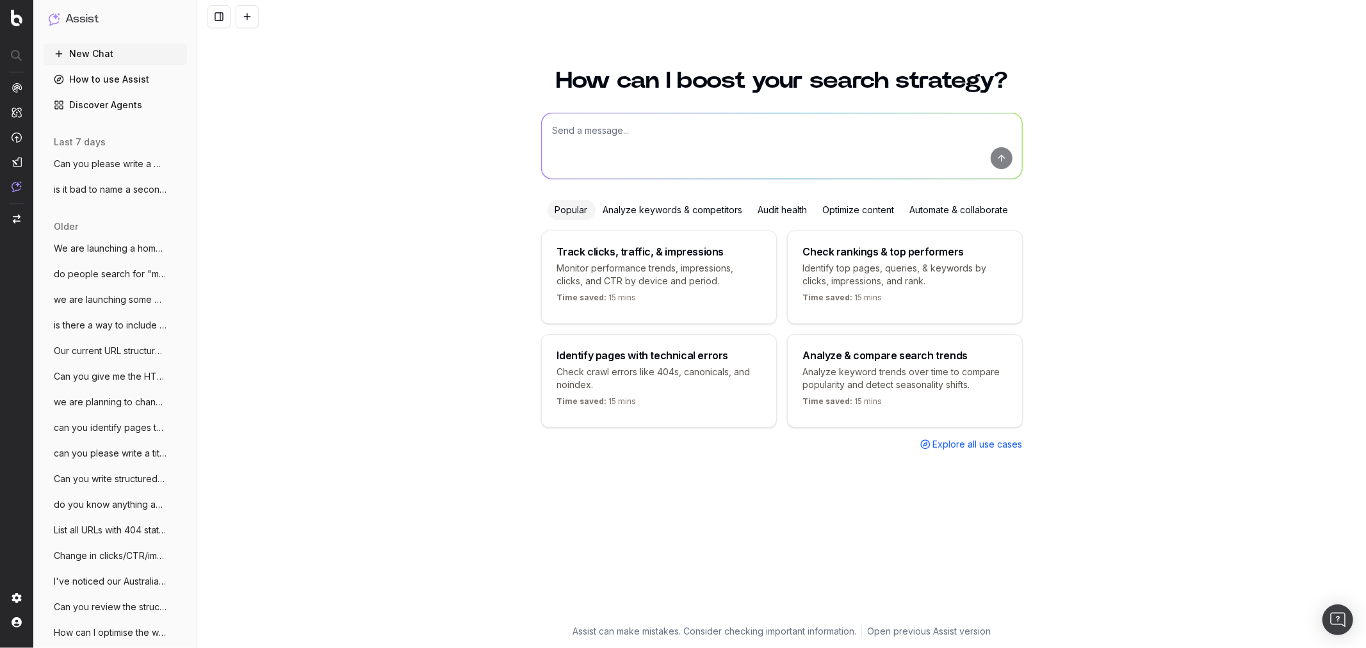 The height and width of the screenshot is (648, 1366). What do you see at coordinates (115, 428) in the screenshot?
I see `button: can you identify pages that have had sig` at bounding box center [115, 428].